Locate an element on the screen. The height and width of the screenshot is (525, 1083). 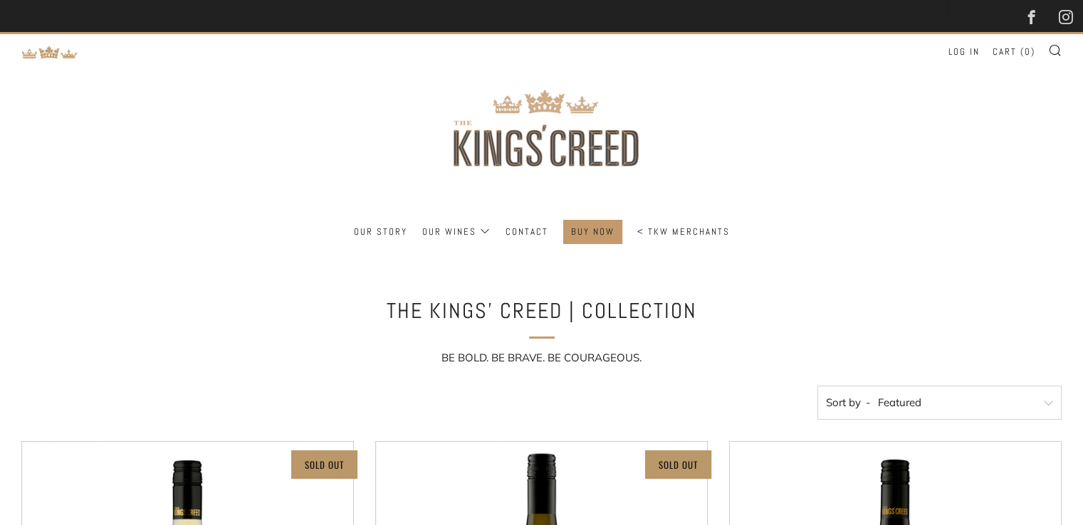
div: BE BOLD. BE BRAVE. BE COURAGEOUS. is located at coordinates (542, 358).